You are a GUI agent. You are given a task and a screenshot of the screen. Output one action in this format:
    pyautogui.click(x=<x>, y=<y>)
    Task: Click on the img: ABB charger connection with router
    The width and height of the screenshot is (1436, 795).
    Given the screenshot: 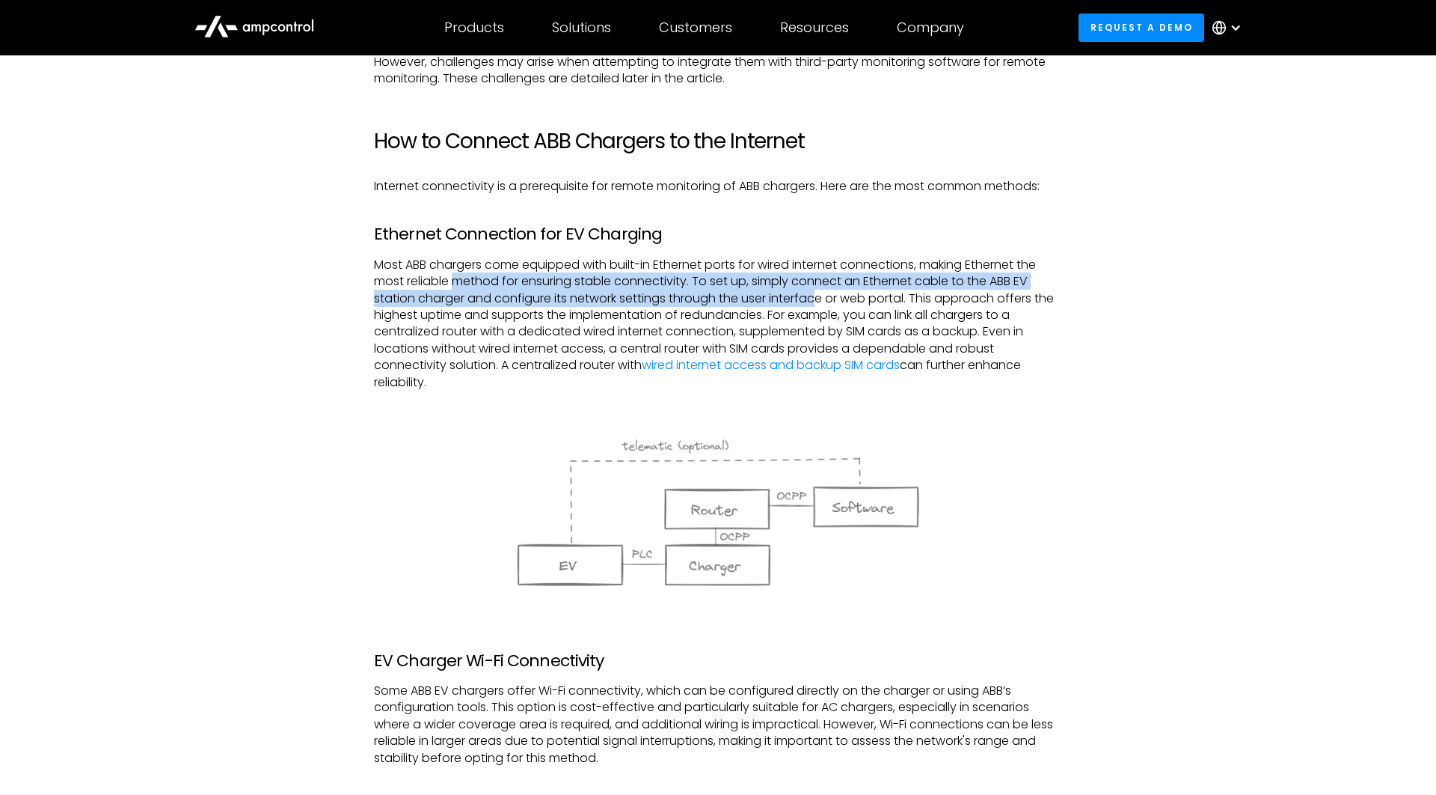 What is the action you would take?
    pyautogui.click(x=718, y=512)
    